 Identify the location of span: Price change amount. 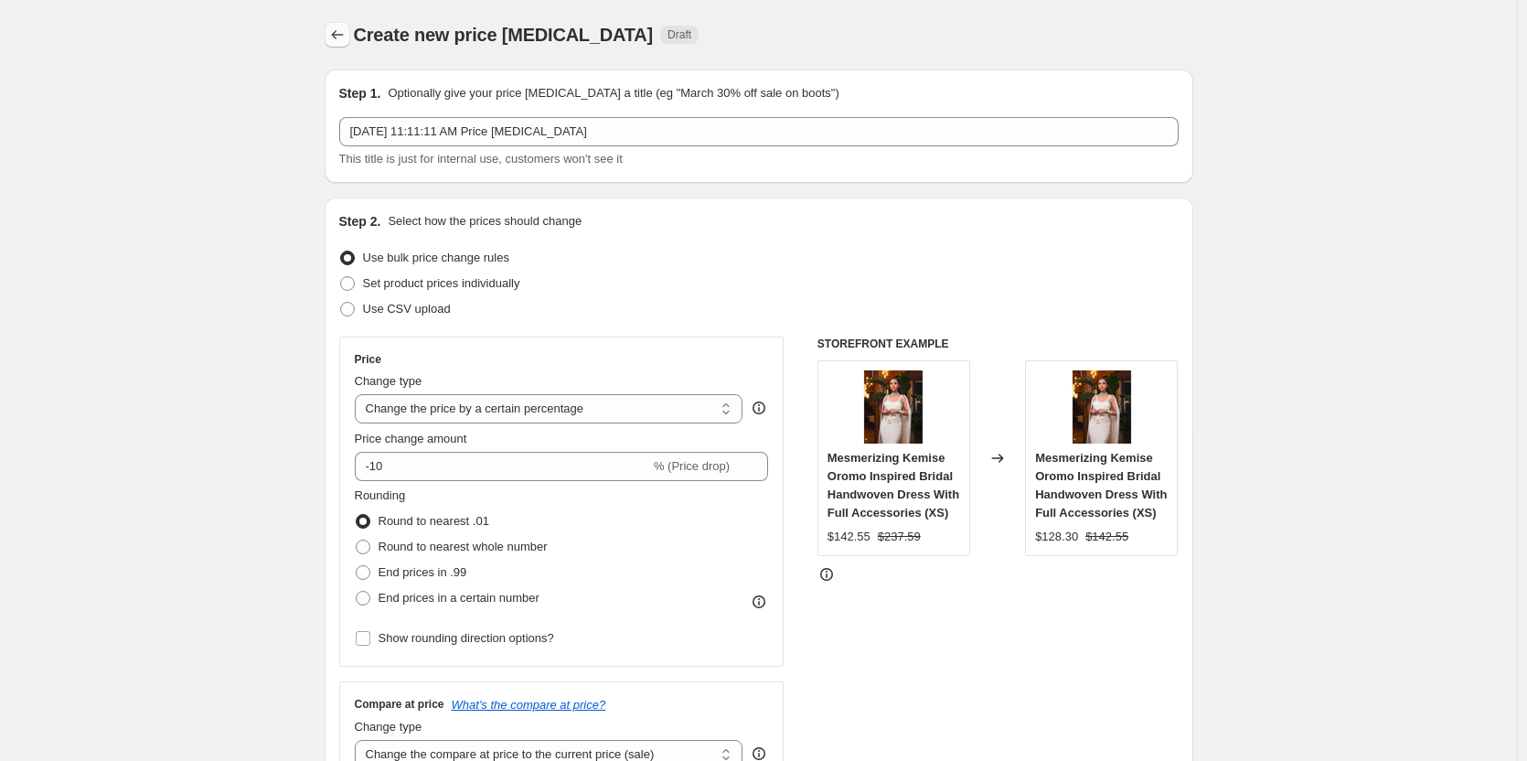
(411, 438).